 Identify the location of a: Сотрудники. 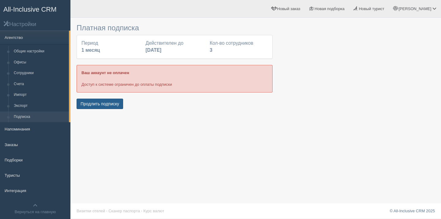
(40, 73).